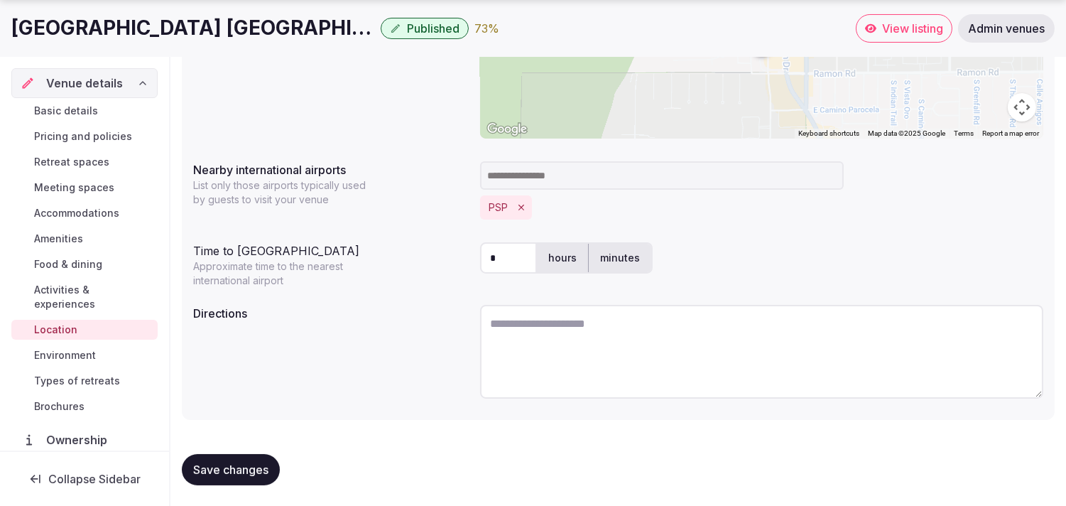  Describe the element at coordinates (498, 207) in the screenshot. I see `button: PSP` at that location.